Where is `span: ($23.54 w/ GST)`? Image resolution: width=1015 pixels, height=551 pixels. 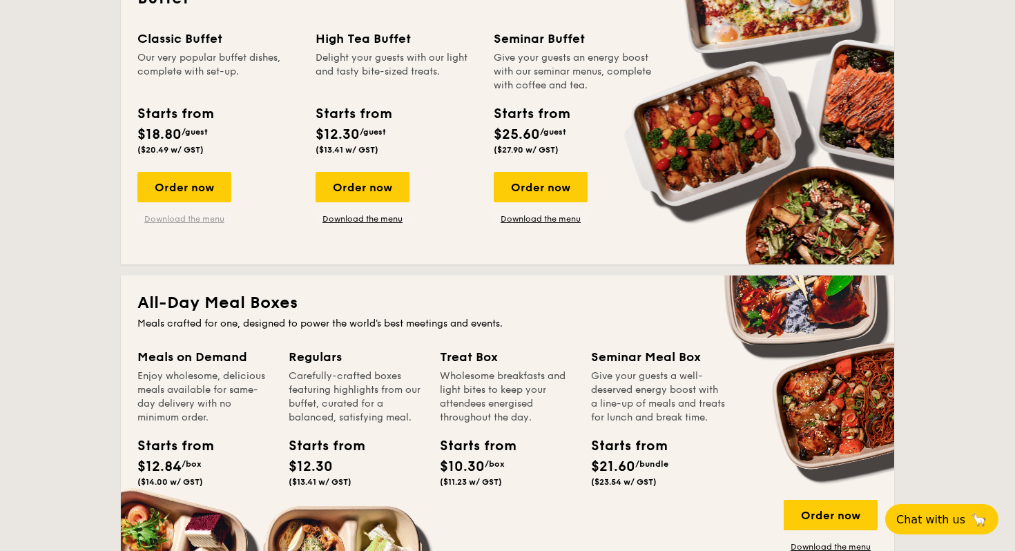
span: ($23.54 w/ GST) is located at coordinates (624, 482).